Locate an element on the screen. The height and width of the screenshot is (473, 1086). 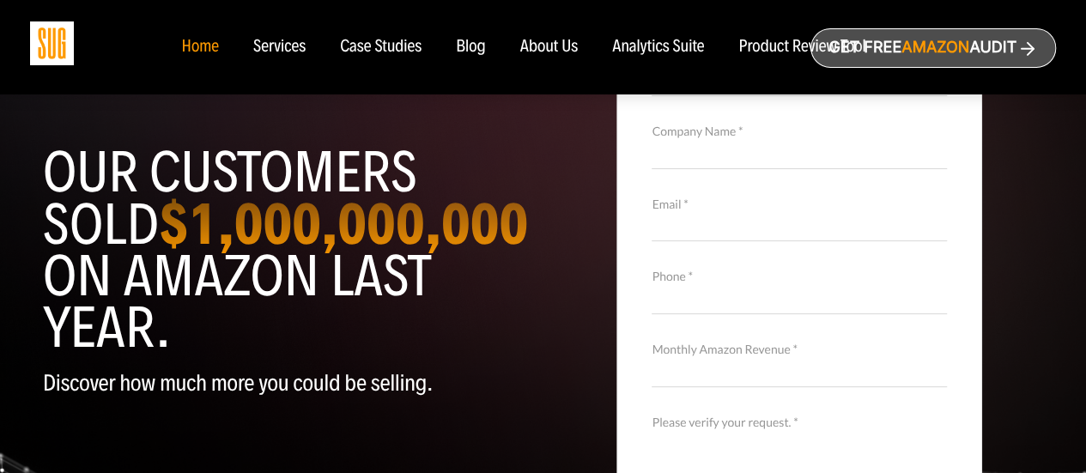
div: Product Review Tool is located at coordinates (802, 47).